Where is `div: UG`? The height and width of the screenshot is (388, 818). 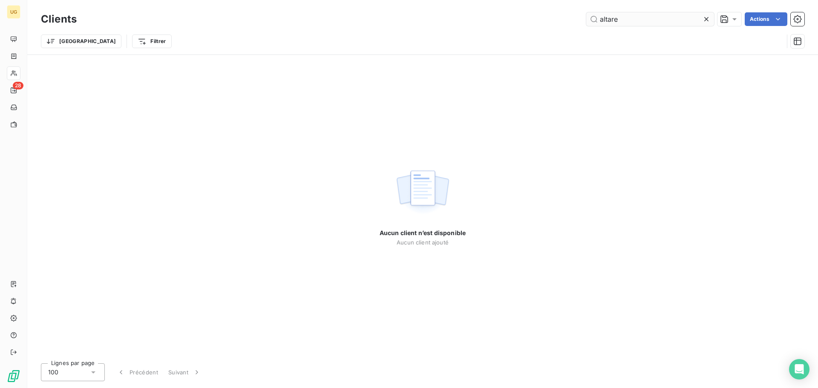
div: UG is located at coordinates (14, 12).